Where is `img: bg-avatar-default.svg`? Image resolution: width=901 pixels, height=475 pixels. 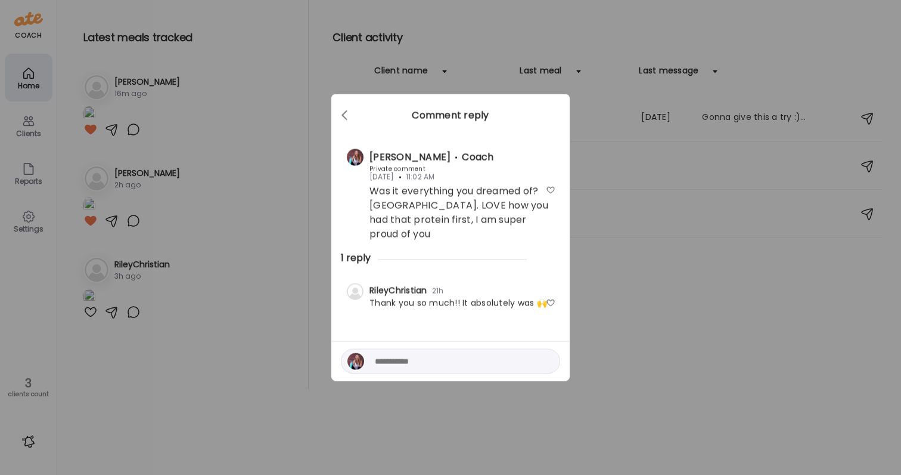 img: bg-avatar-default.svg is located at coordinates (355, 292).